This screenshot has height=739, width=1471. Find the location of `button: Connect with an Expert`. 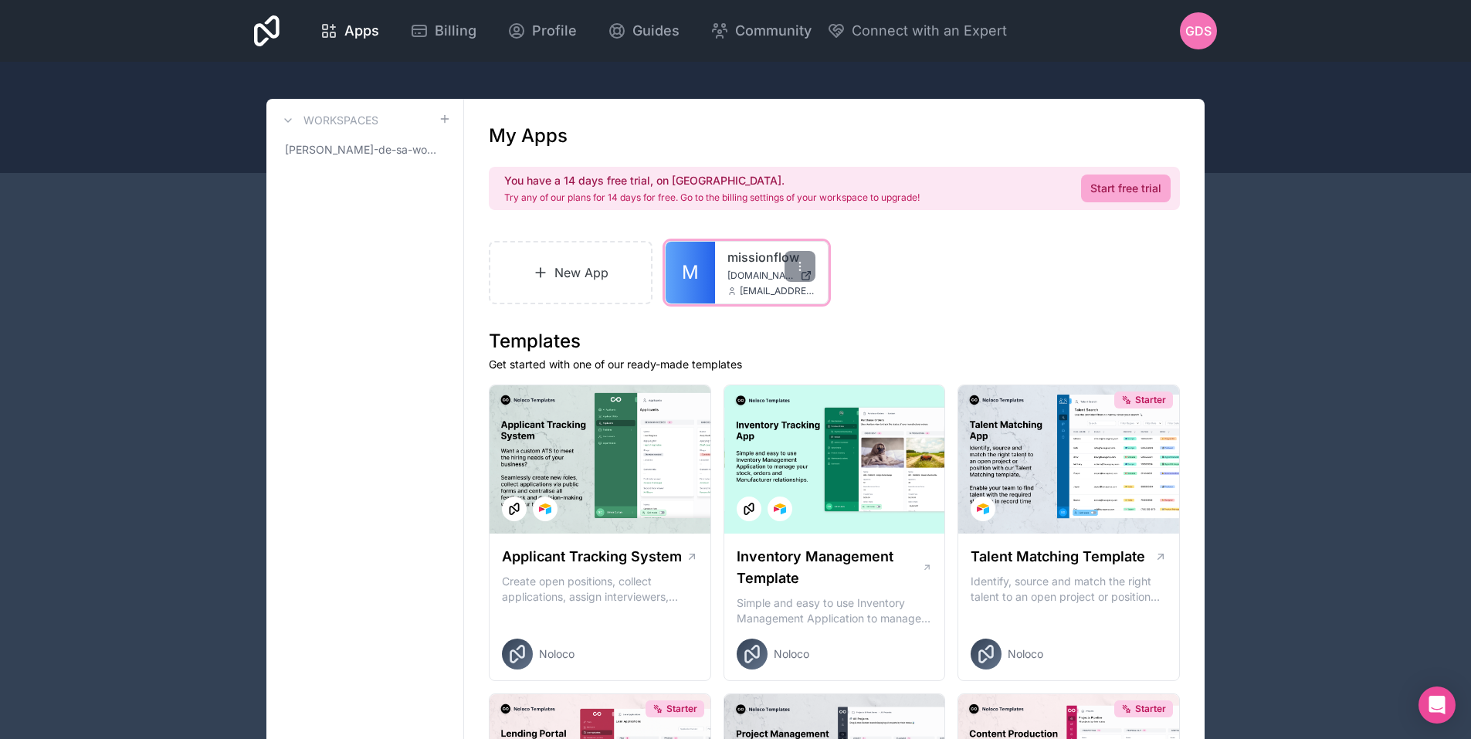

button: Connect with an Expert is located at coordinates (917, 31).